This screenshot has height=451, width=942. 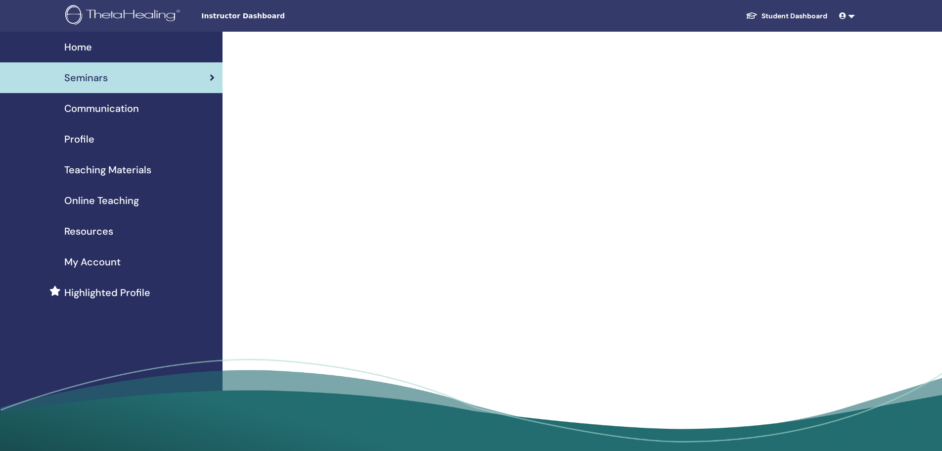 I want to click on img: graduation-cap-white.svg, so click(x=752, y=15).